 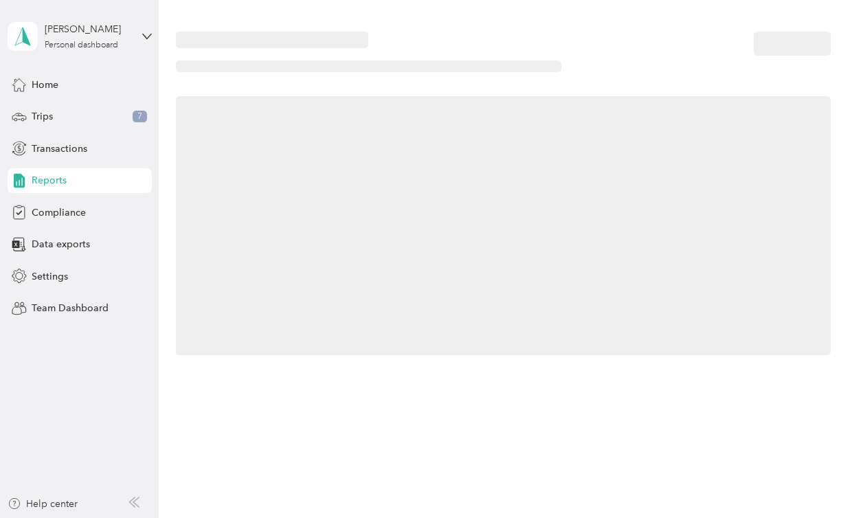 I want to click on span: Compliance, so click(x=58, y=212).